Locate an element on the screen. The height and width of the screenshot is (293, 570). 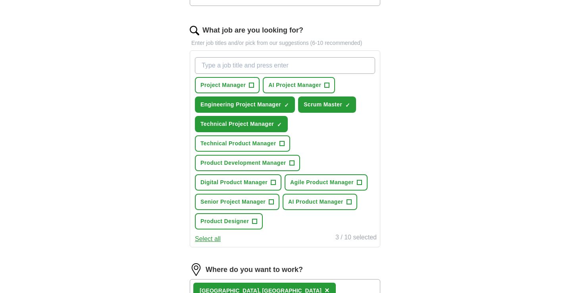
span: AI Project Manager is located at coordinates (295, 85).